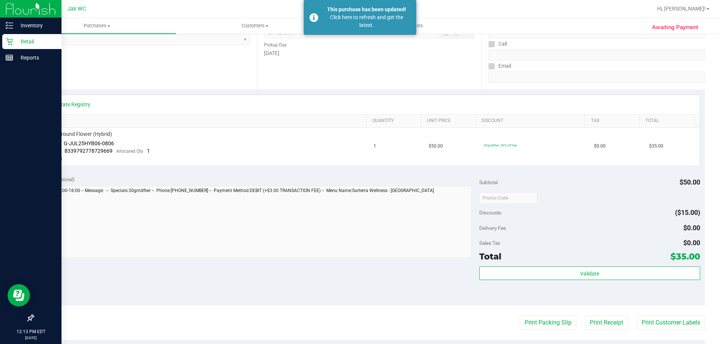 The image size is (720, 344). What do you see at coordinates (606, 323) in the screenshot?
I see `button: Print Receipt` at bounding box center [606, 323].